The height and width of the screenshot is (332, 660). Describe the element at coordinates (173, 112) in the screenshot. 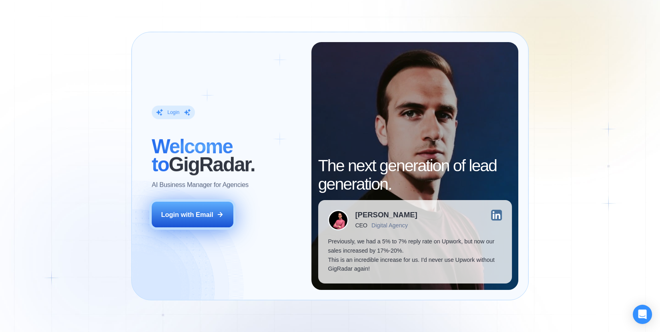

I see `div: Login` at that location.